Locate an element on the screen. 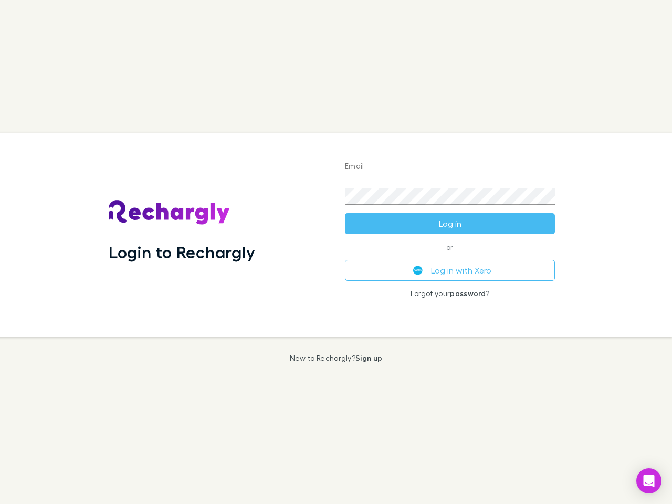 The height and width of the screenshot is (504, 672). a: Sign up is located at coordinates (369, 358).